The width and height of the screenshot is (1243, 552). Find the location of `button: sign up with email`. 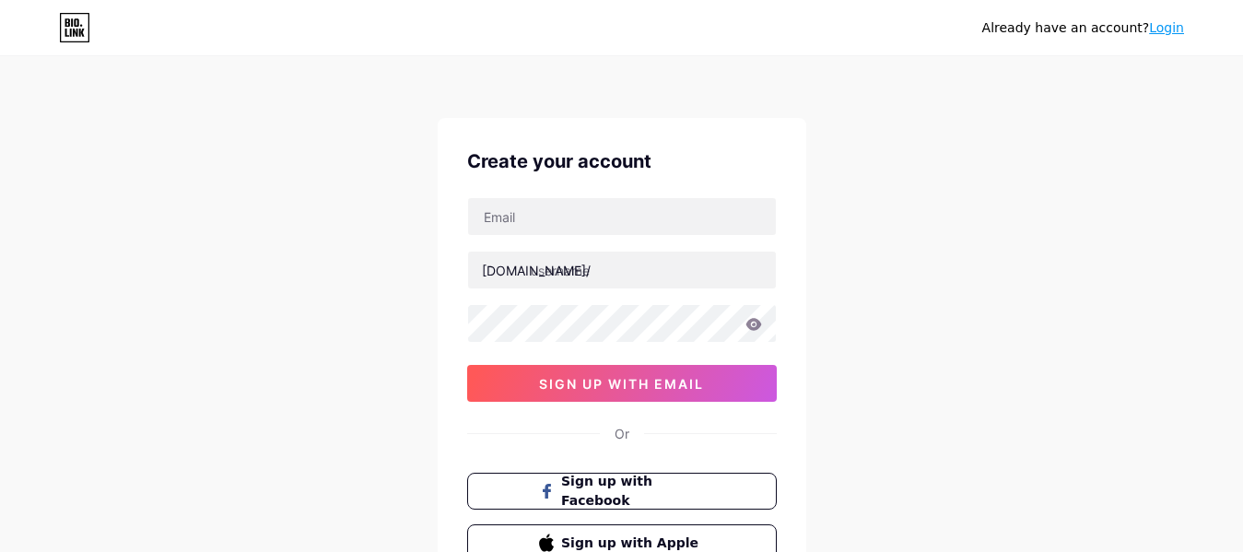

button: sign up with email is located at coordinates (622, 383).